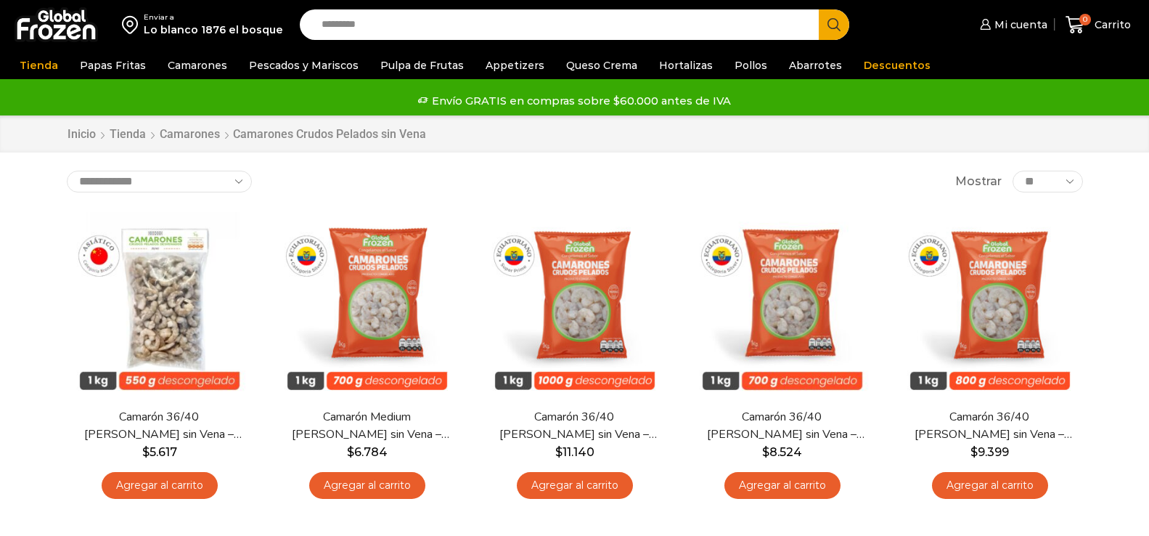 Image resolution: width=1149 pixels, height=536 pixels. Describe the element at coordinates (515, 65) in the screenshot. I see `a: Appetizers` at that location.